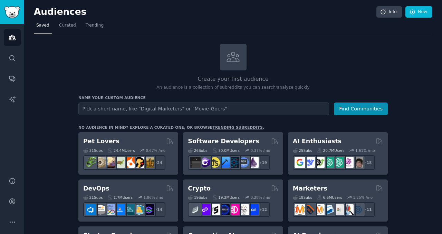 Image resolution: width=442 pixels, height=234 pixels. Describe the element at coordinates (101, 141) in the screenshot. I see `h2: Pet Lovers` at that location.